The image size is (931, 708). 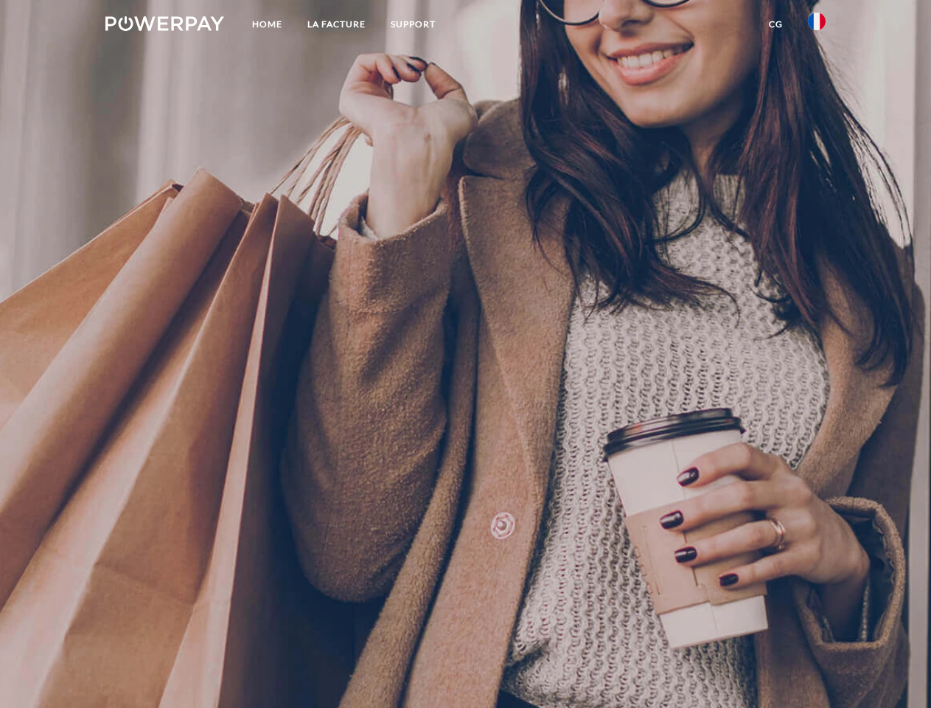 What do you see at coordinates (817, 21) in the screenshot?
I see `img: fr` at bounding box center [817, 21].